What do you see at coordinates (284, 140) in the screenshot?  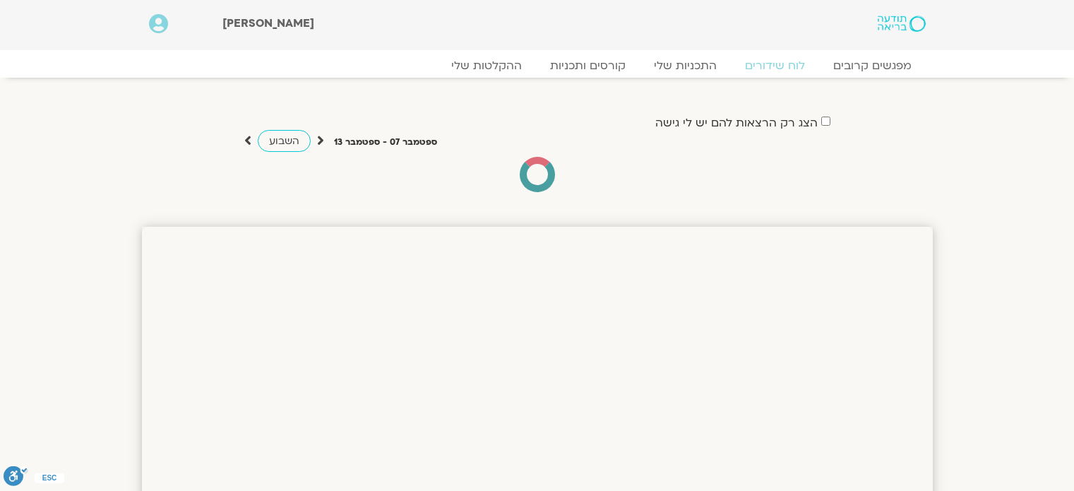 I see `span: השבוע` at bounding box center [284, 140].